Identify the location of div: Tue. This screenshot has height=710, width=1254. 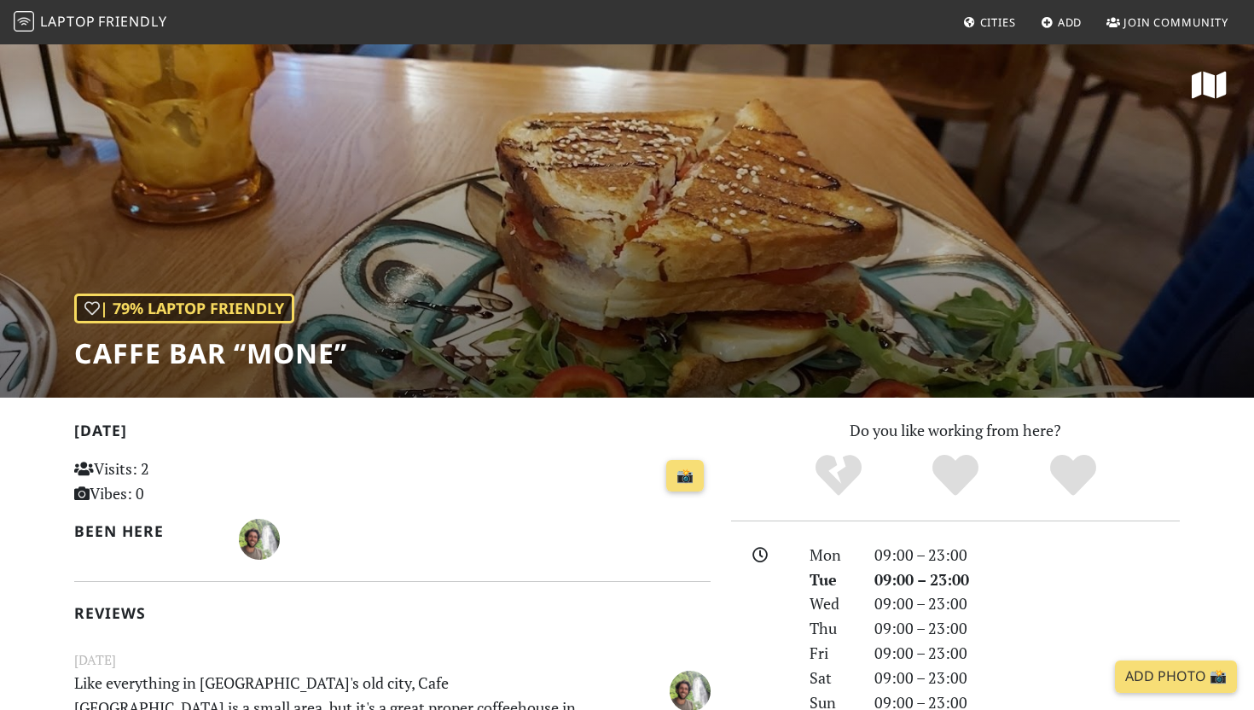
(832, 579).